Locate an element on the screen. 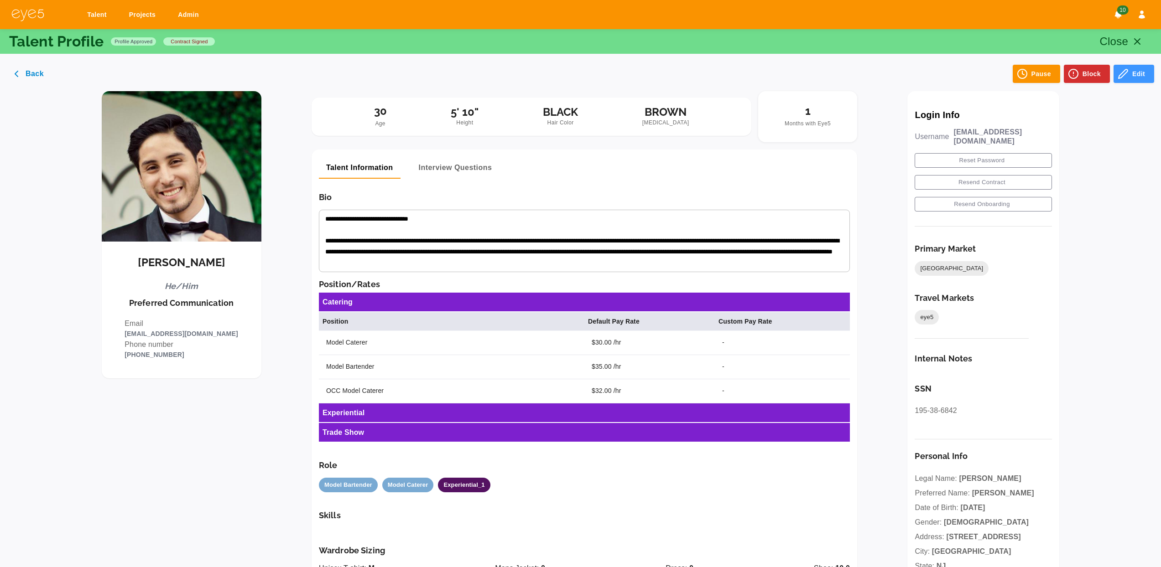  span: Months with Eye5 is located at coordinates (807, 124).